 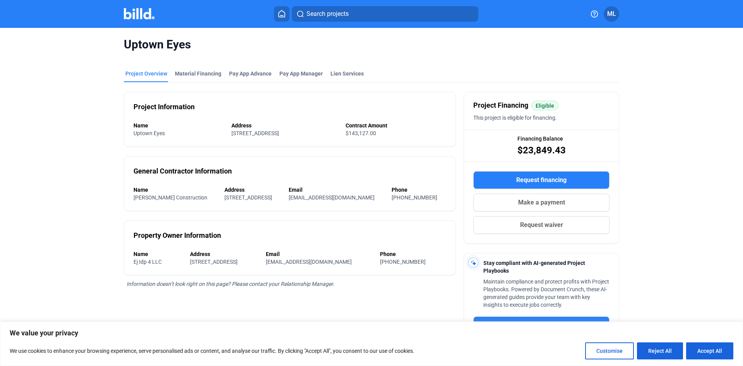 What do you see at coordinates (212, 350) in the screenshot?
I see `p: We use cookies to enhance your browsing experience, serve personalised ads or content, and analys...` at bounding box center [212, 350].